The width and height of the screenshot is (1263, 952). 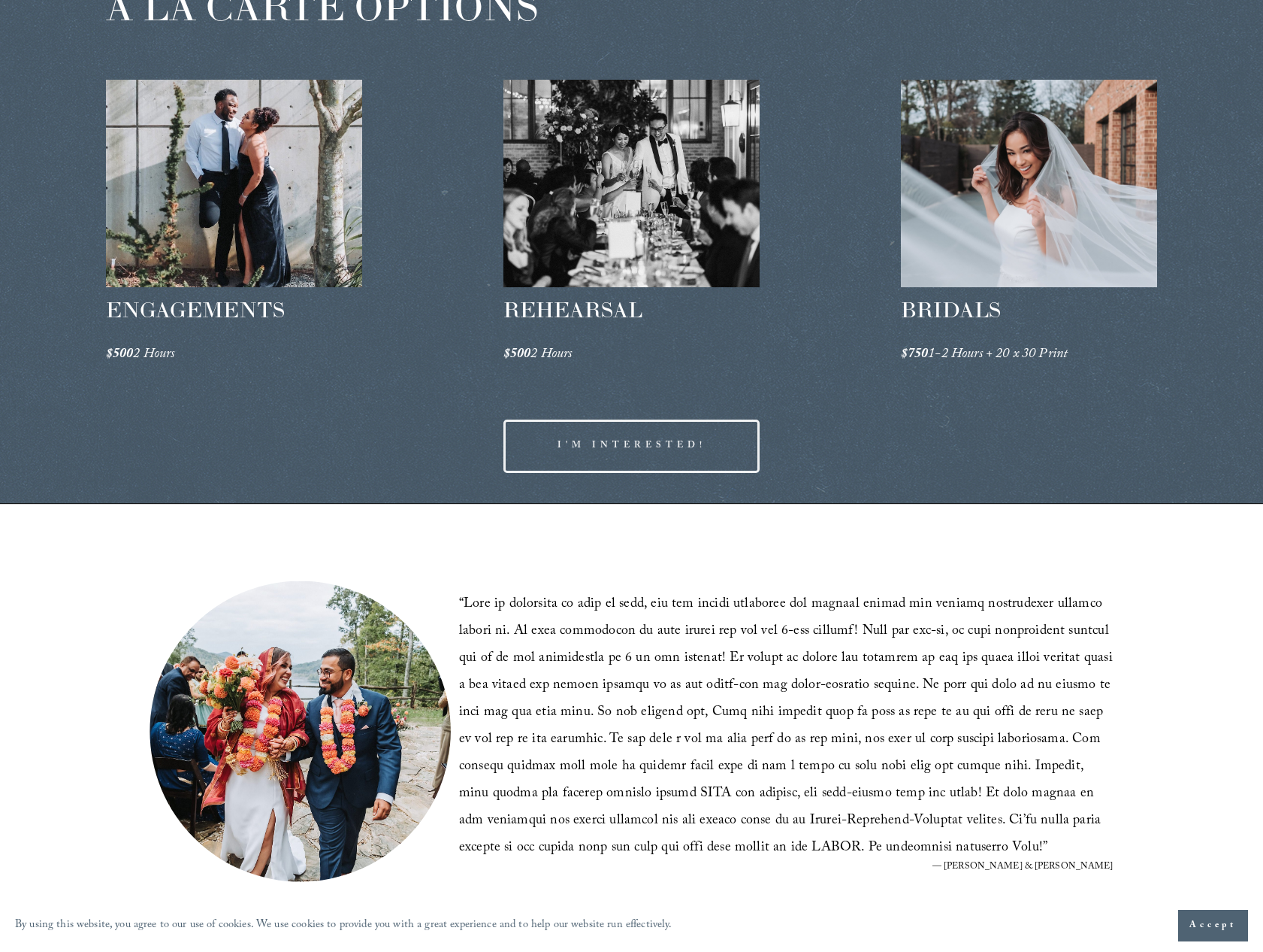 What do you see at coordinates (998, 355) in the screenshot?
I see `em: 1-2 Hours + 20 x 30 Print` at bounding box center [998, 355].